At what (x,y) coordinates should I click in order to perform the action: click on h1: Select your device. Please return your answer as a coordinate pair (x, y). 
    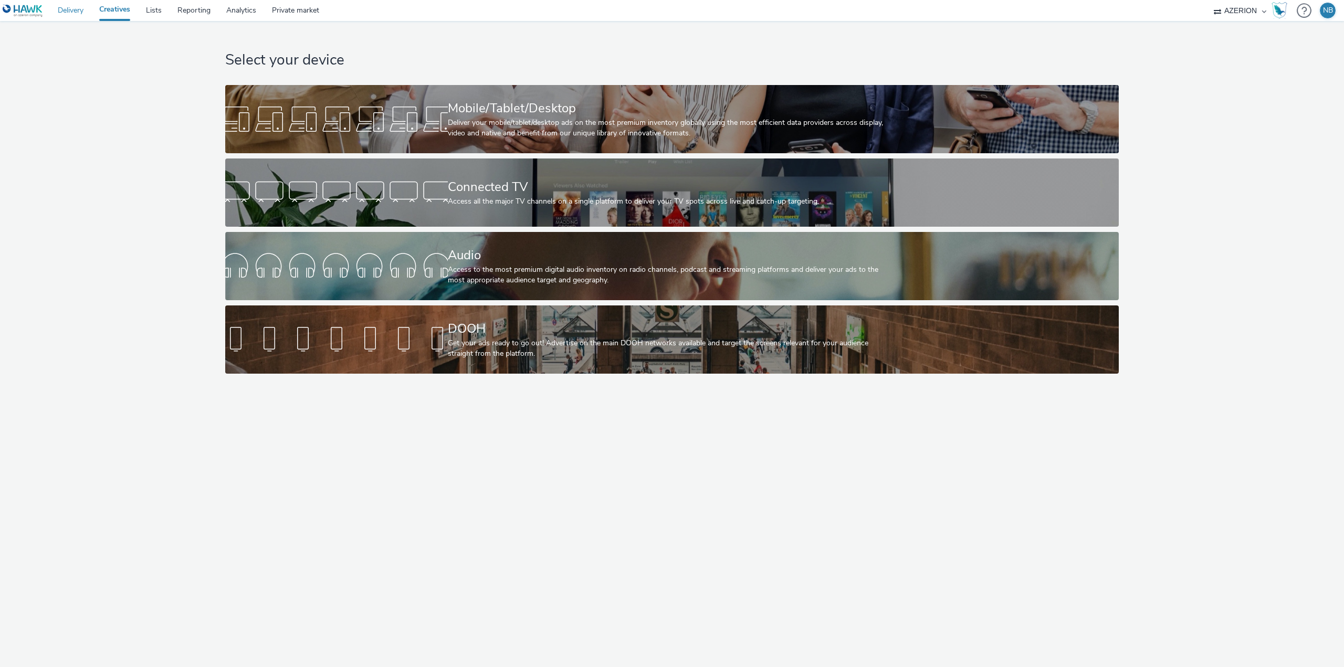
    Looking at the image, I should click on (672, 60).